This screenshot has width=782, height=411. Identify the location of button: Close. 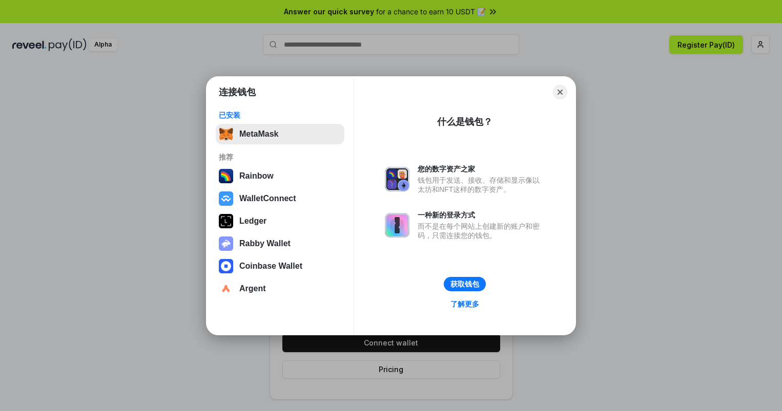
(560, 92).